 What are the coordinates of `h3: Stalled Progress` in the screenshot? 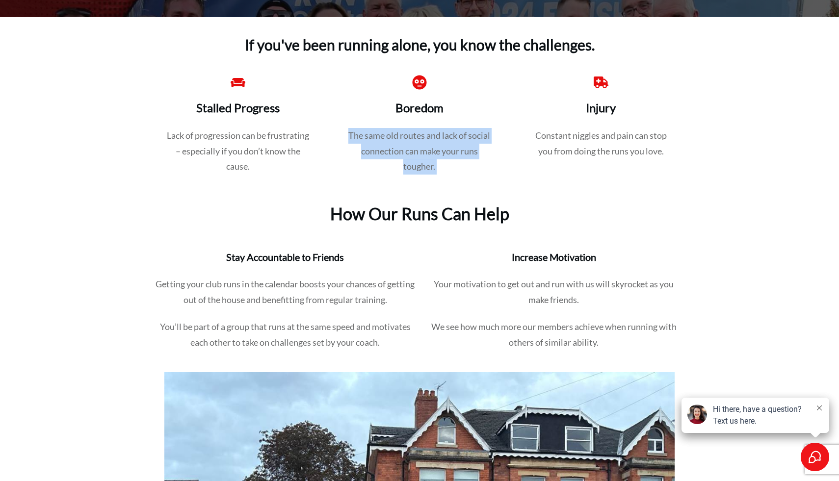 It's located at (238, 109).